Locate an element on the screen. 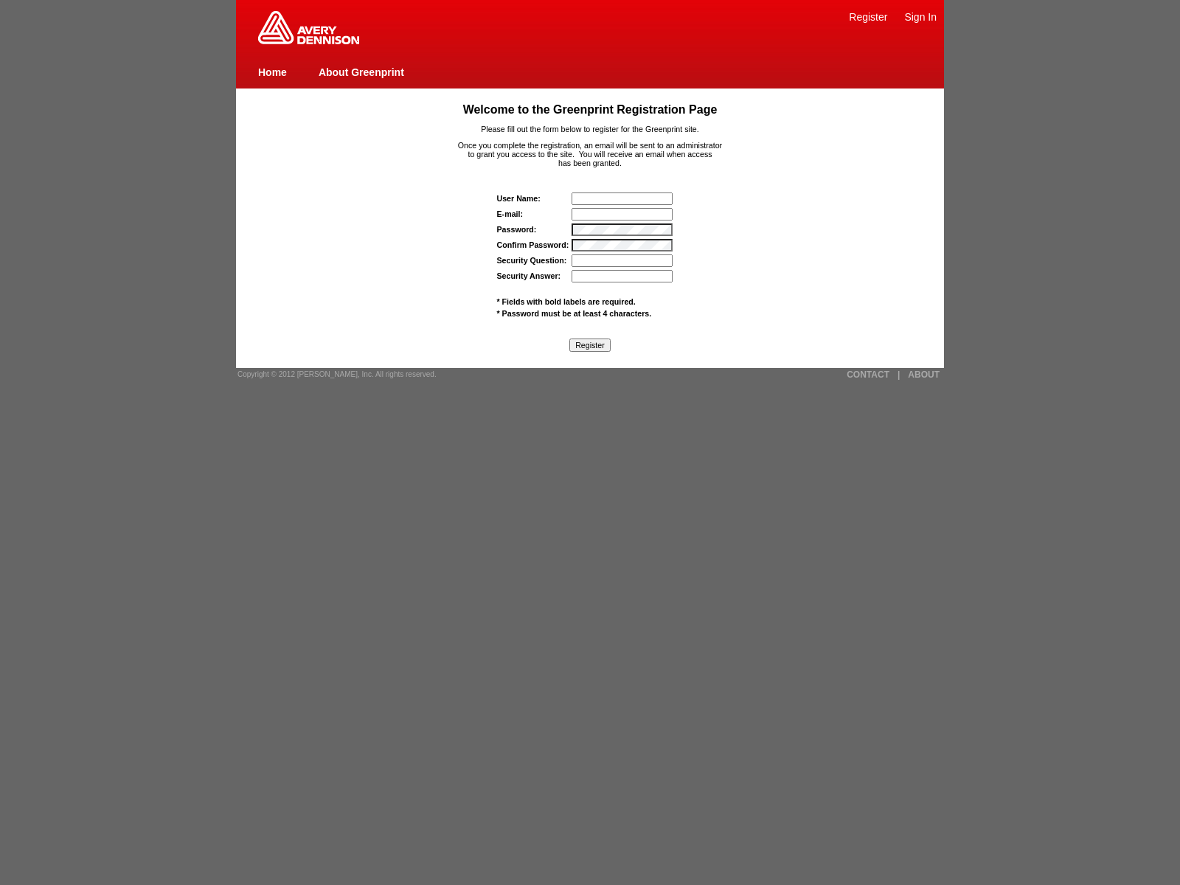  label: Password: is located at coordinates (517, 229).